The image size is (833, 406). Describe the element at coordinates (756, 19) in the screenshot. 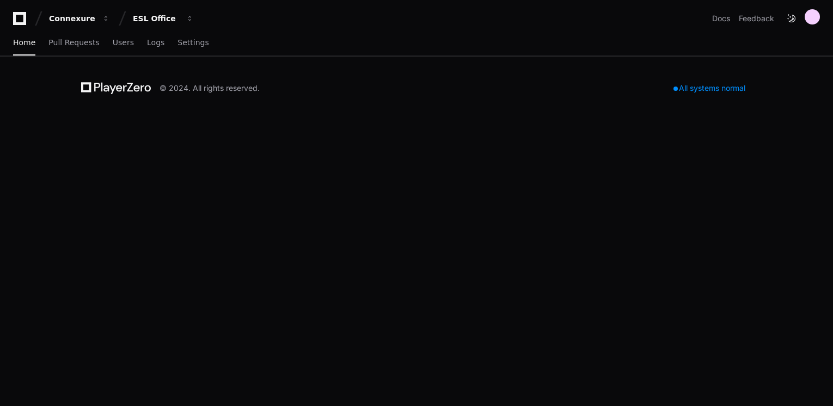

I see `button: Feedback` at that location.